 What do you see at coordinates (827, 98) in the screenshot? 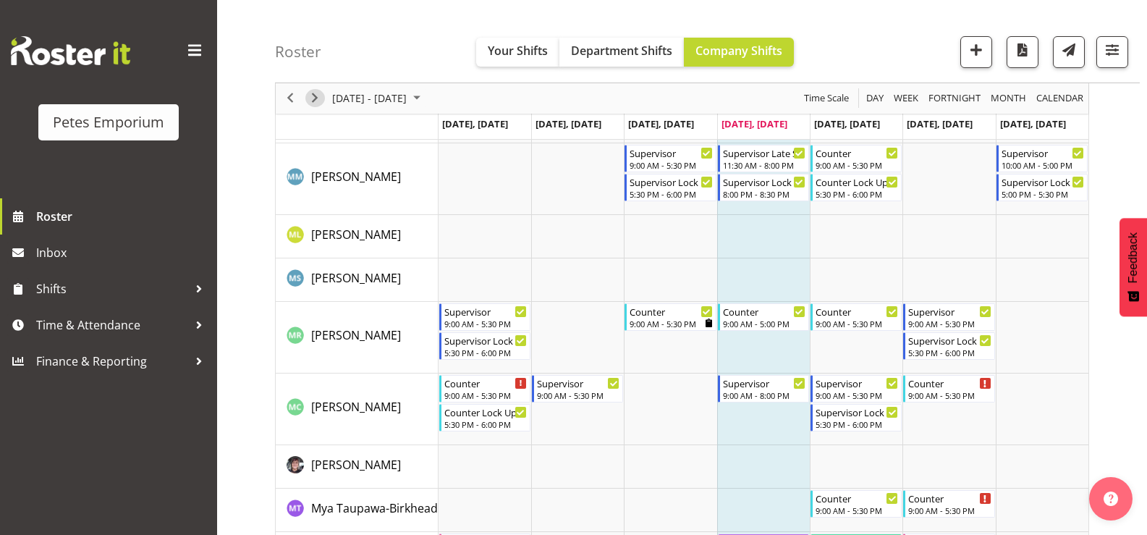
I see `button: Time Scale` at bounding box center [827, 98].